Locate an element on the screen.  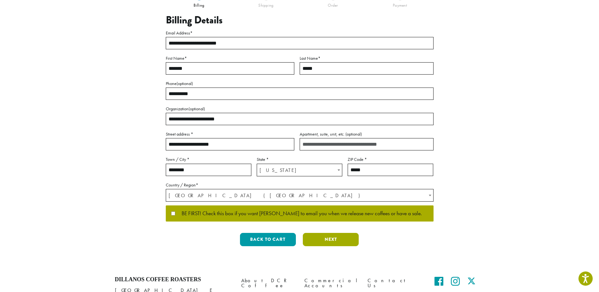
span: United States (US) is located at coordinates (299, 195).